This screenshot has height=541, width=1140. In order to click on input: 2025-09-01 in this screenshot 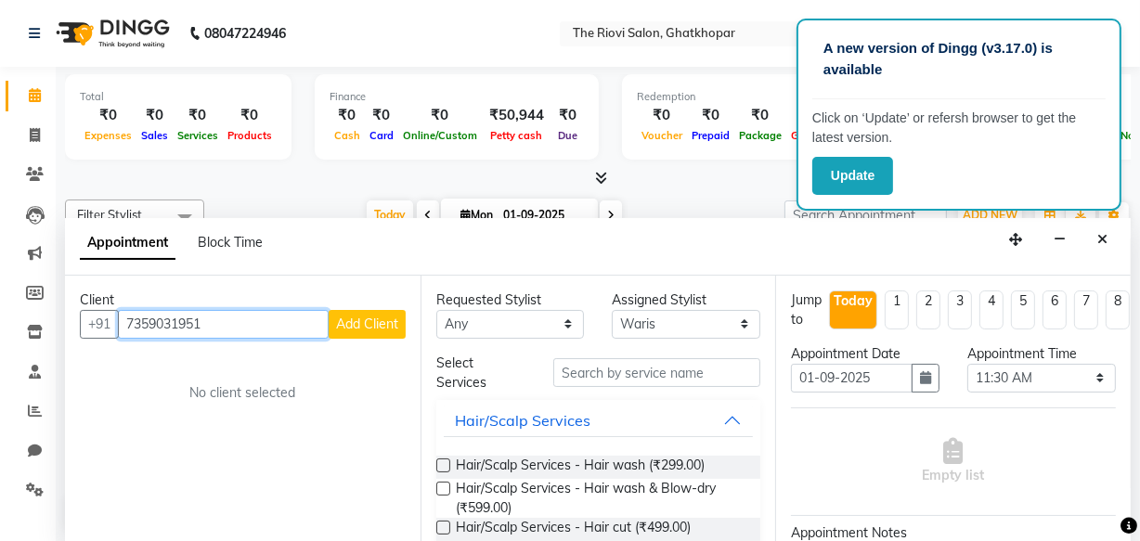, I will do `click(544, 215)`.